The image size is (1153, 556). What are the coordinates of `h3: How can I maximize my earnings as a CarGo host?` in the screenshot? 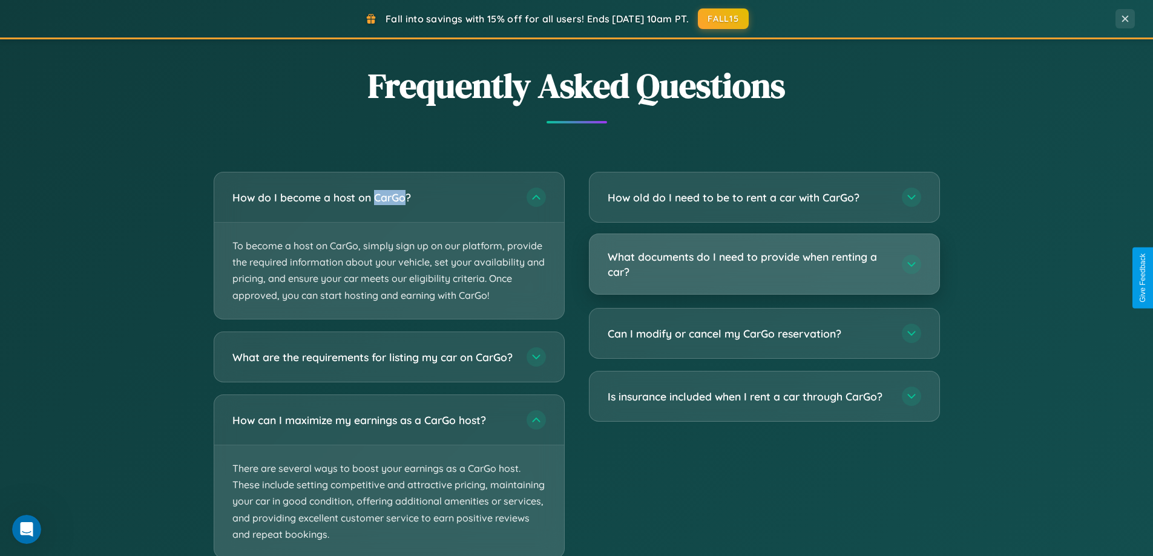 It's located at (373, 419).